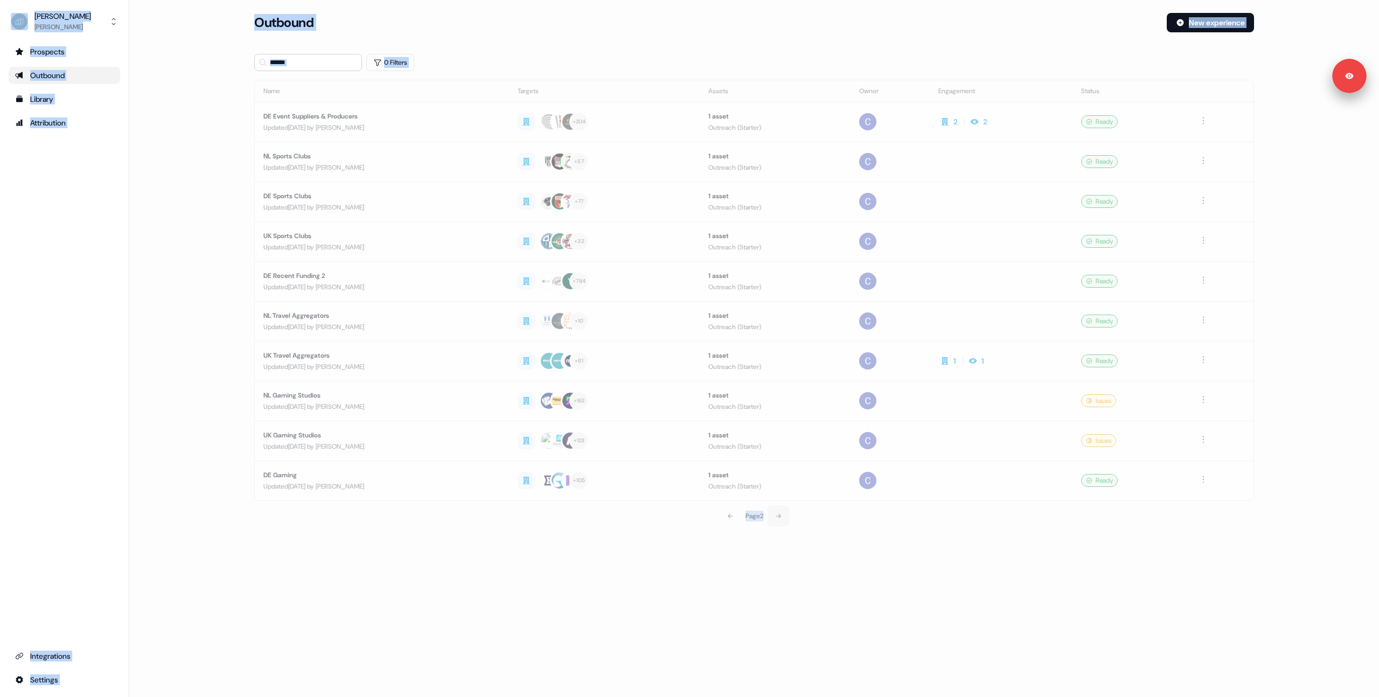 The height and width of the screenshot is (697, 1379). Describe the element at coordinates (1210, 23) in the screenshot. I see `button: New experience` at that location.